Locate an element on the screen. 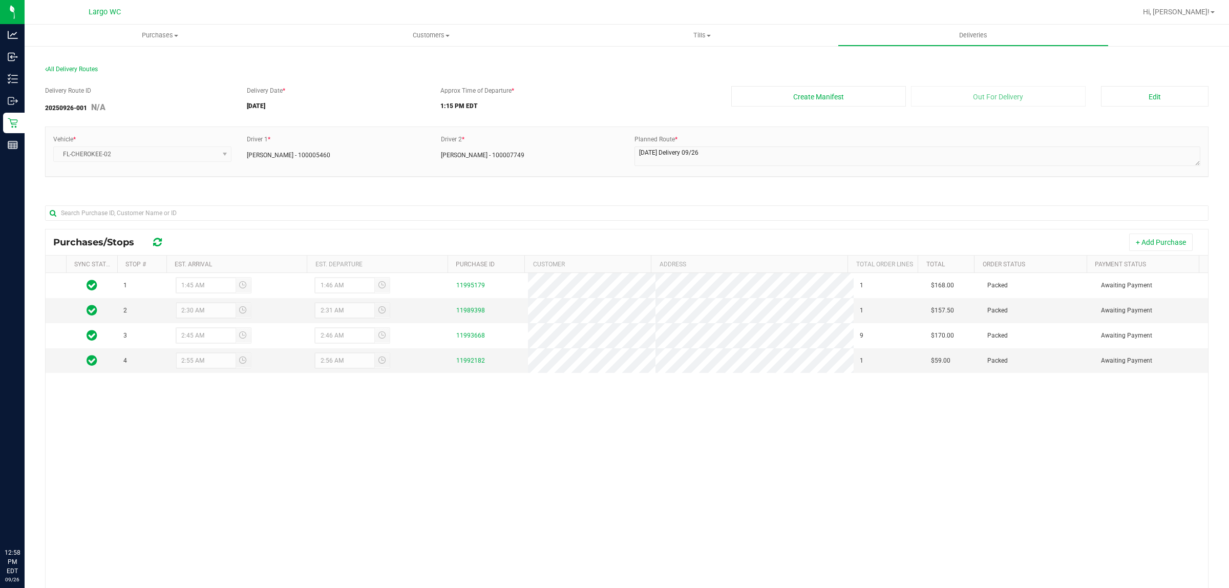 The width and height of the screenshot is (1229, 588). span: Tills is located at coordinates (702, 35).